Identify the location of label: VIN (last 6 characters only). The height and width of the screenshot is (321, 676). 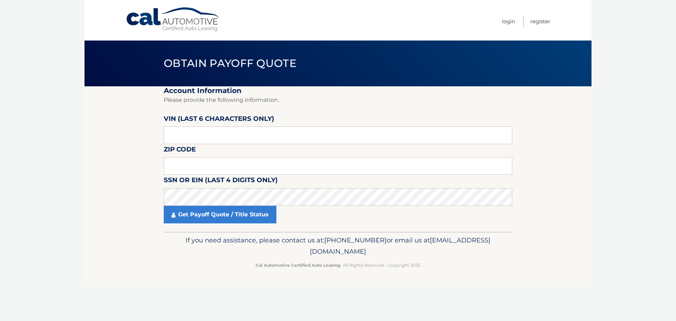
(219, 120).